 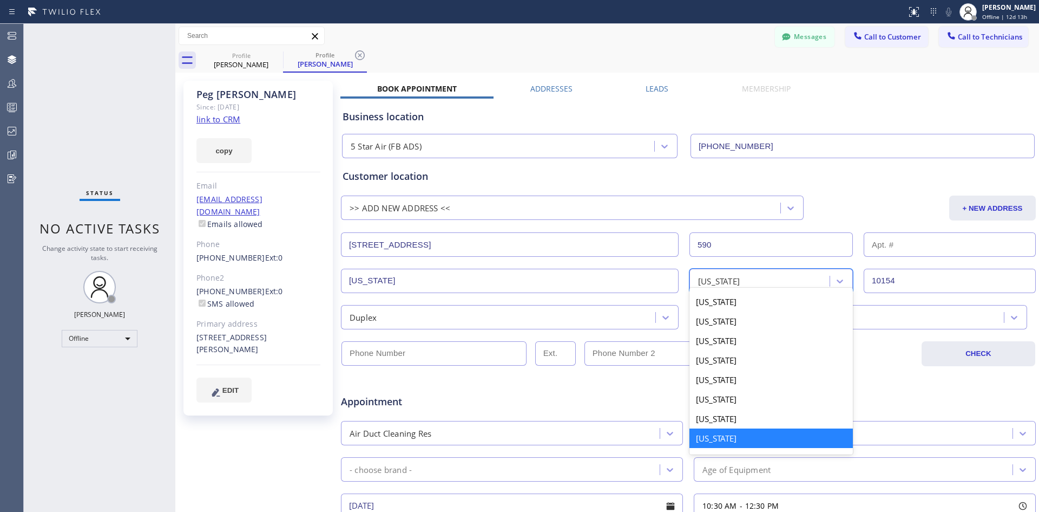 What do you see at coordinates (100, 193) in the screenshot?
I see `span: Status` at bounding box center [100, 193].